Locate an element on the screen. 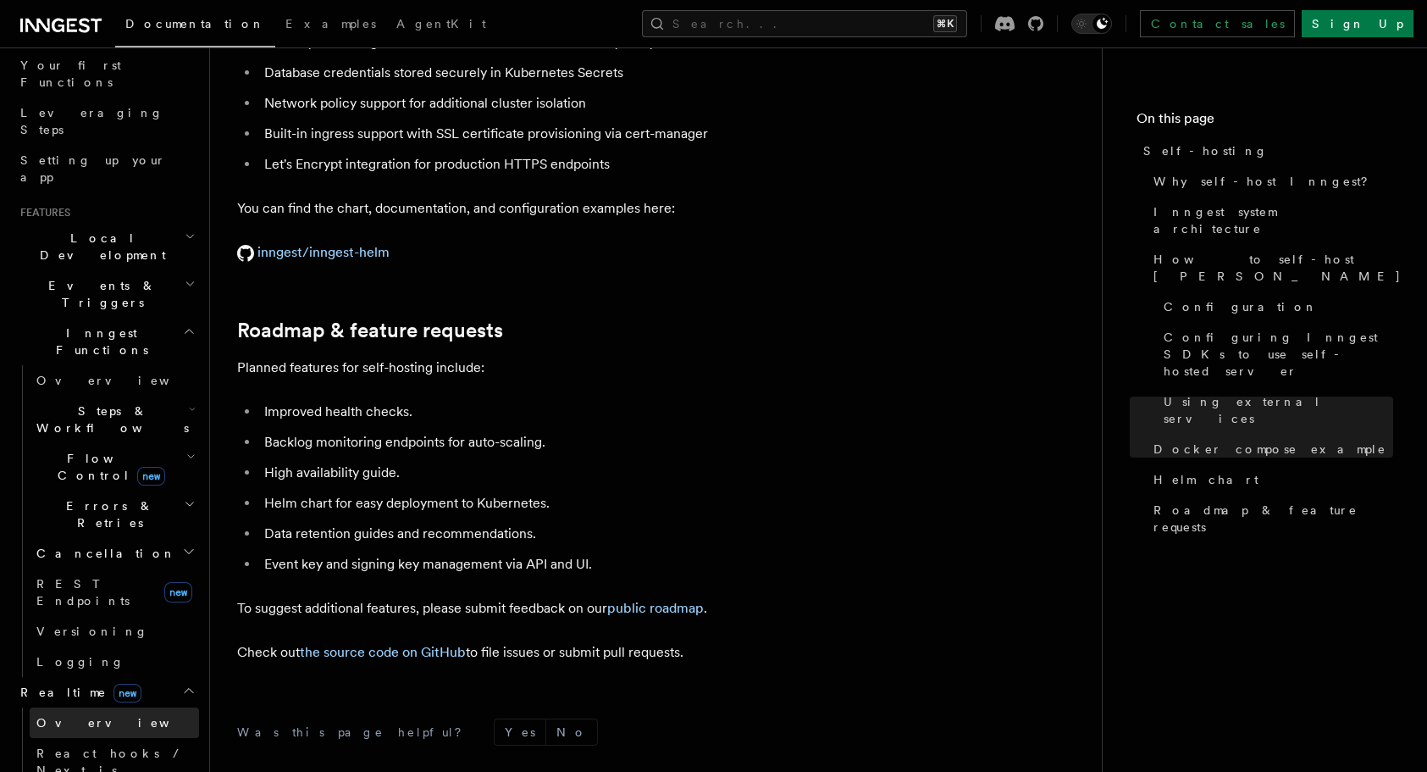 The height and width of the screenshot is (772, 1427). a: Documentation is located at coordinates (195, 26).